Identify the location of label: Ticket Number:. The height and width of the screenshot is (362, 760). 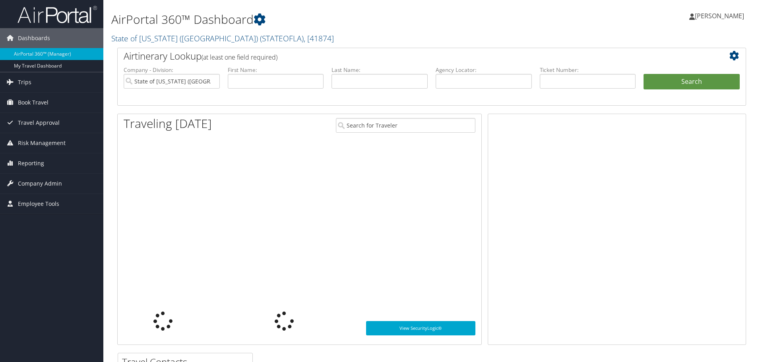
(588, 70).